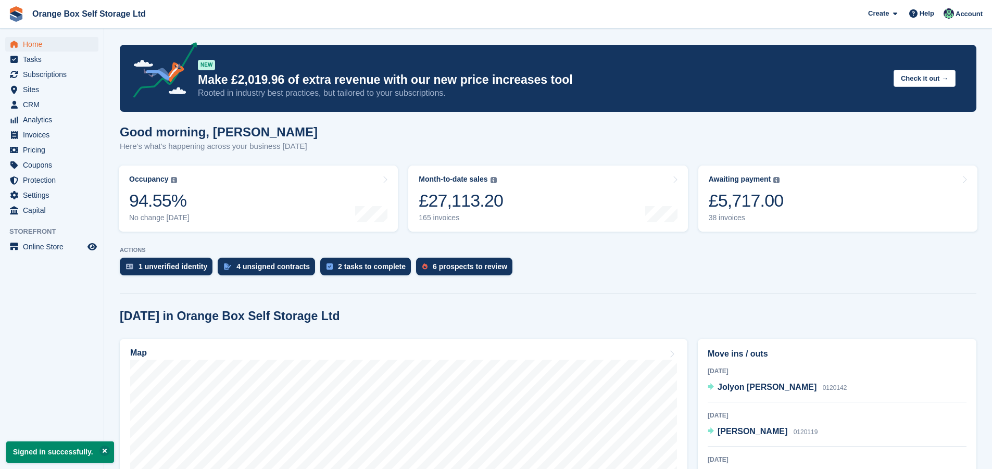  I want to click on div: Month-to-date sales, so click(453, 179).